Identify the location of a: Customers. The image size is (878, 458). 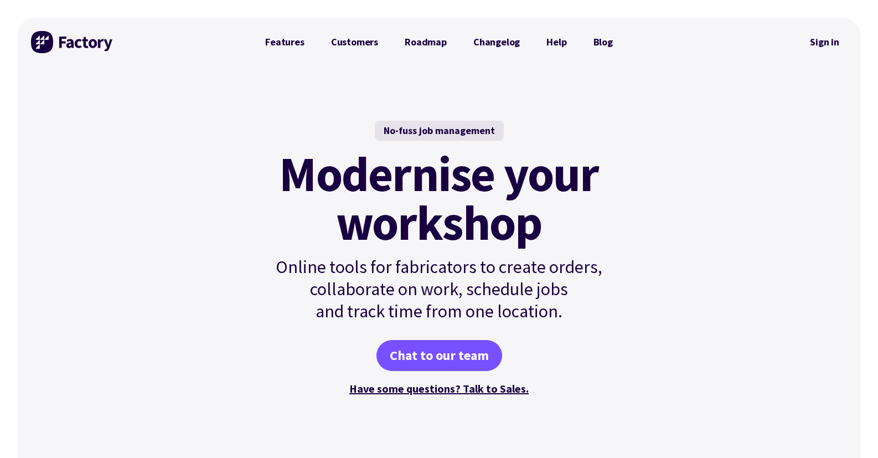
(354, 42).